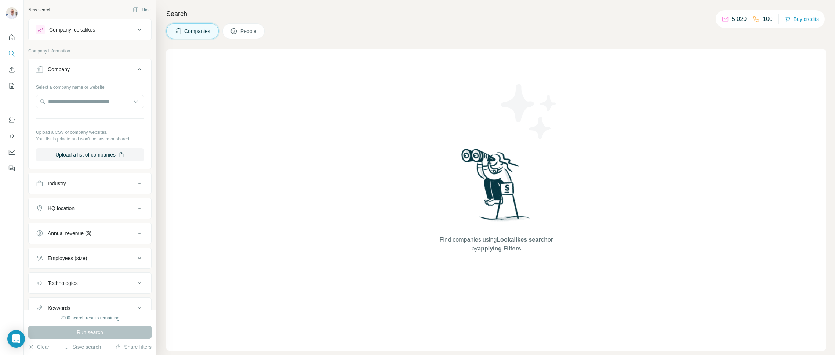 The width and height of the screenshot is (835, 355). Describe the element at coordinates (12, 13) in the screenshot. I see `img: Avatar` at that location.